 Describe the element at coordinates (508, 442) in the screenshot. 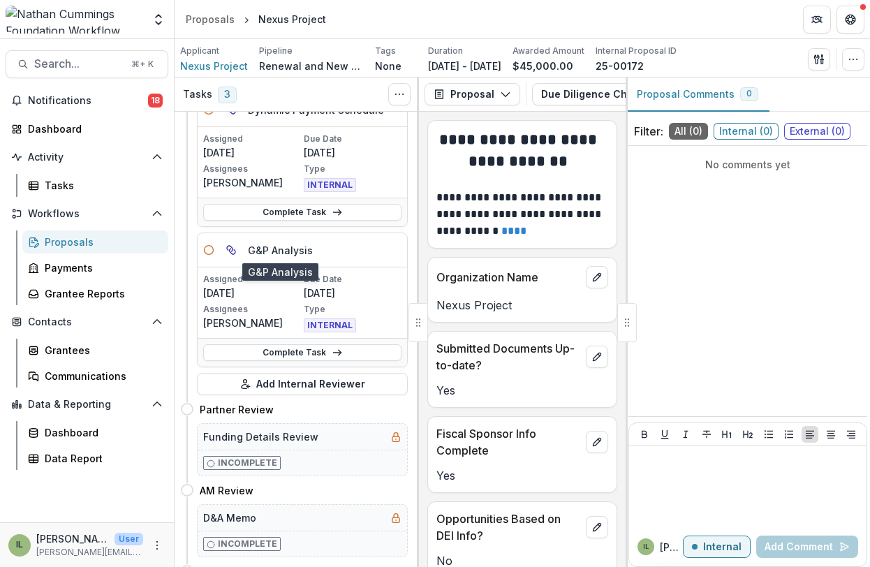

I see `p: Fiscal Sponsor Info Complete` at that location.